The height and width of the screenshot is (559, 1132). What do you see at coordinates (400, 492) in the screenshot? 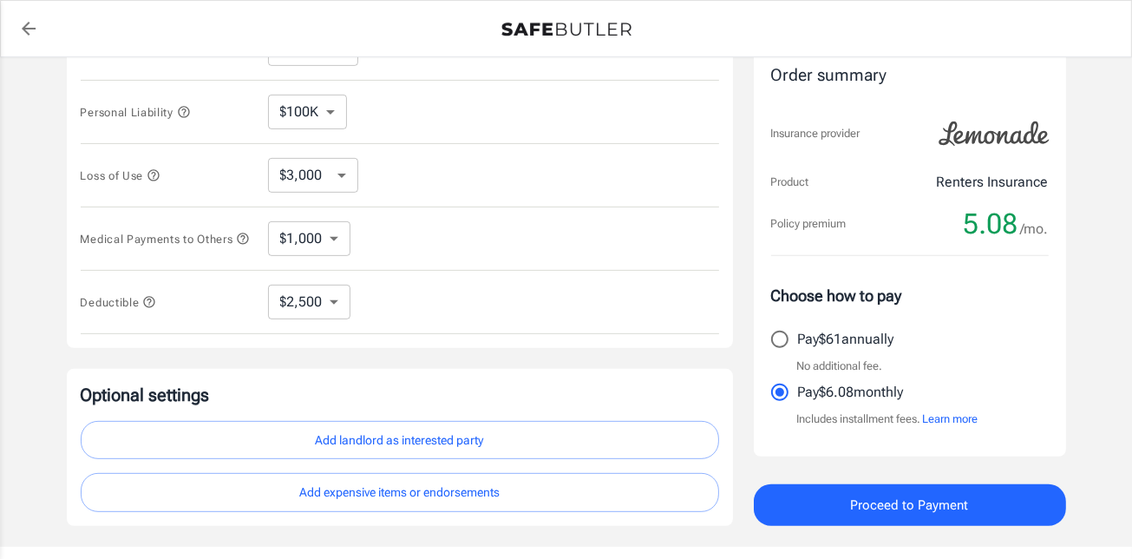
I see `button: Add expensive items or endorsements` at bounding box center [400, 492].